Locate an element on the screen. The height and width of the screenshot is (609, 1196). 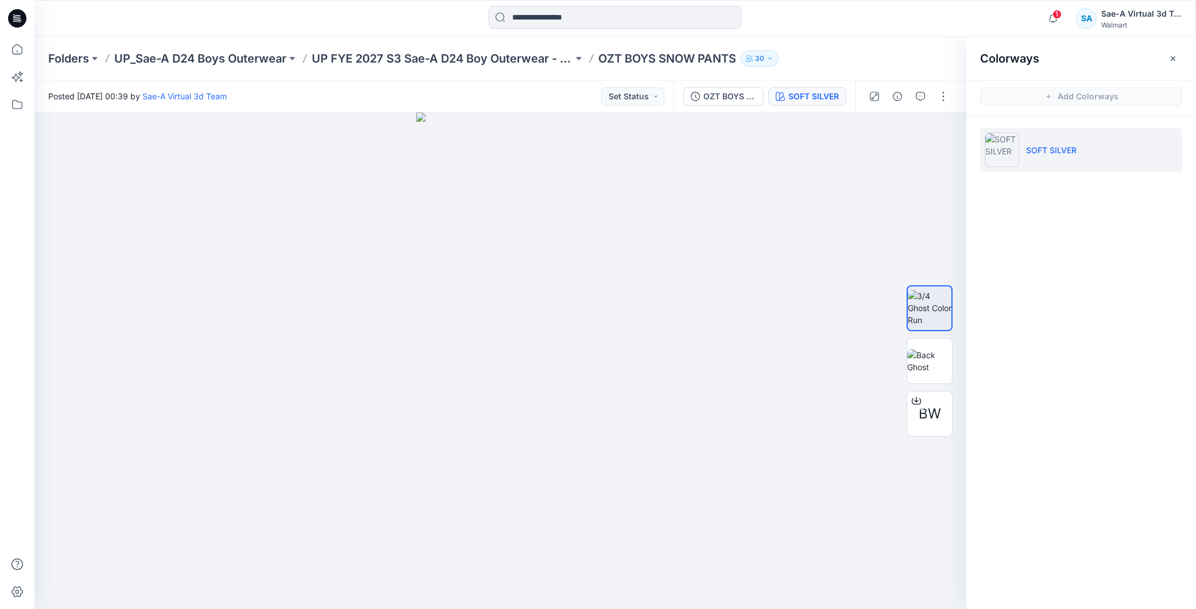
p: OZT BOYS SNOW PANTS is located at coordinates (667, 59).